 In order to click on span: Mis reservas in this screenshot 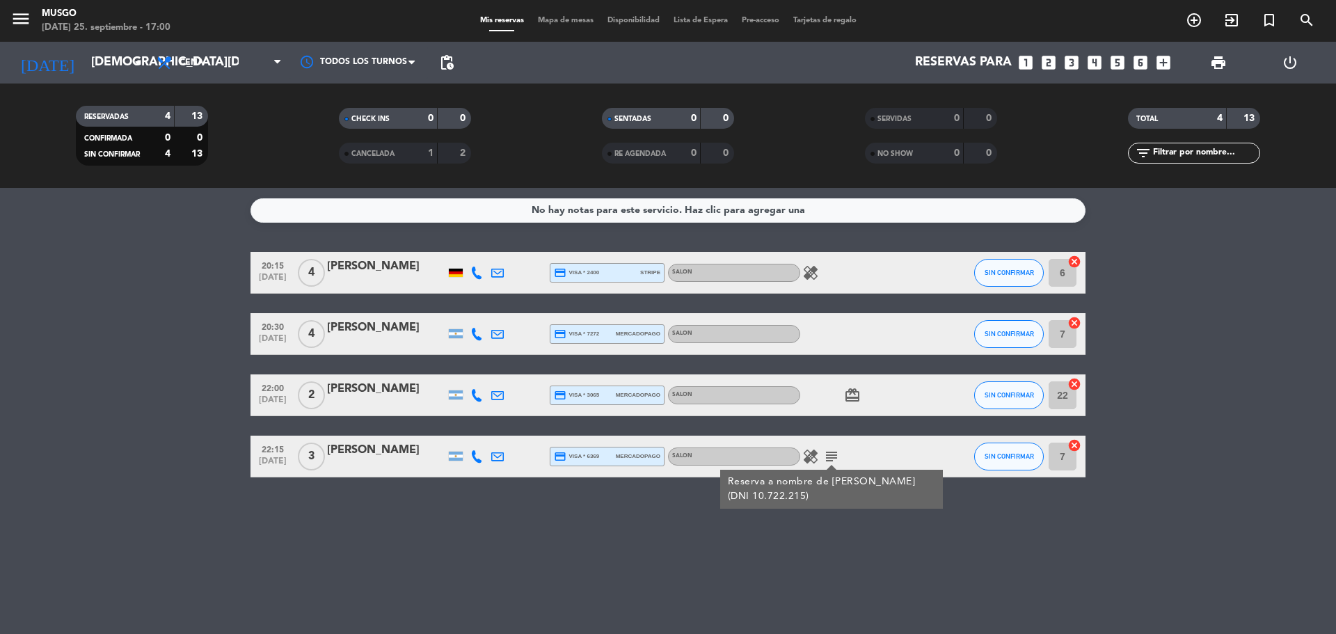, I will do `click(502, 20)`.